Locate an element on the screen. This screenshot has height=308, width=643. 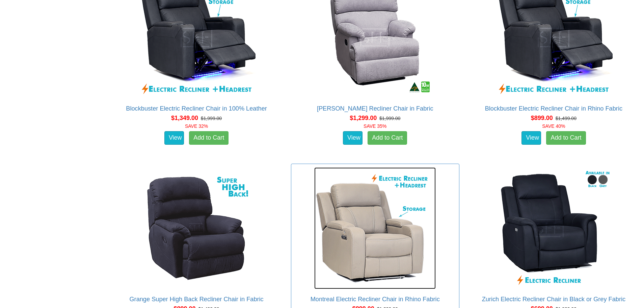
font: SAVE 35% is located at coordinates (375, 126).